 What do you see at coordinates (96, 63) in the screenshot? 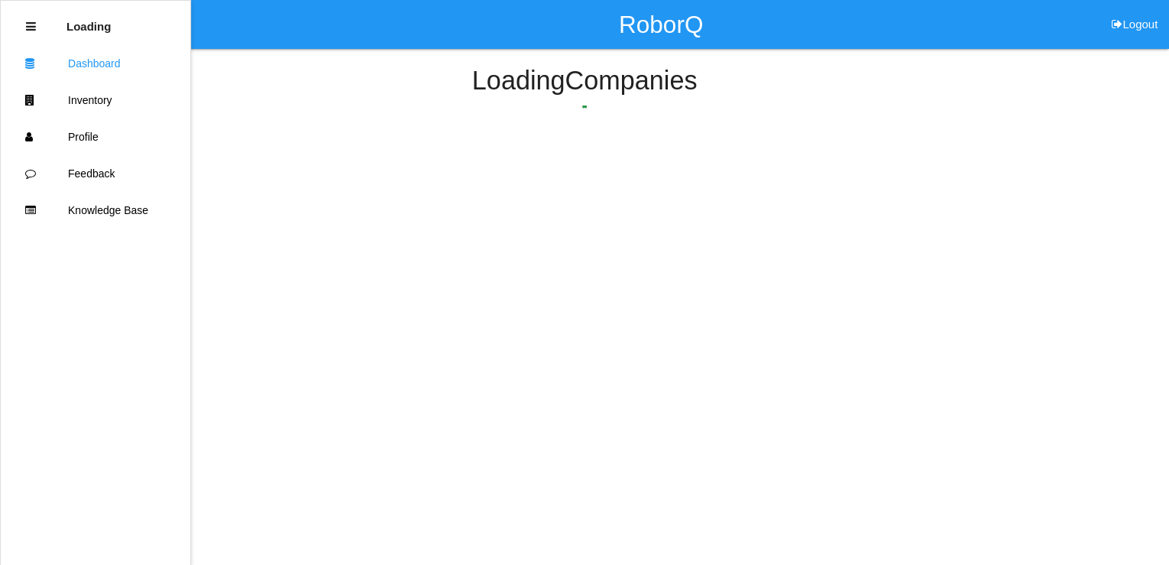
I see `a: Dashboard` at bounding box center [96, 63].